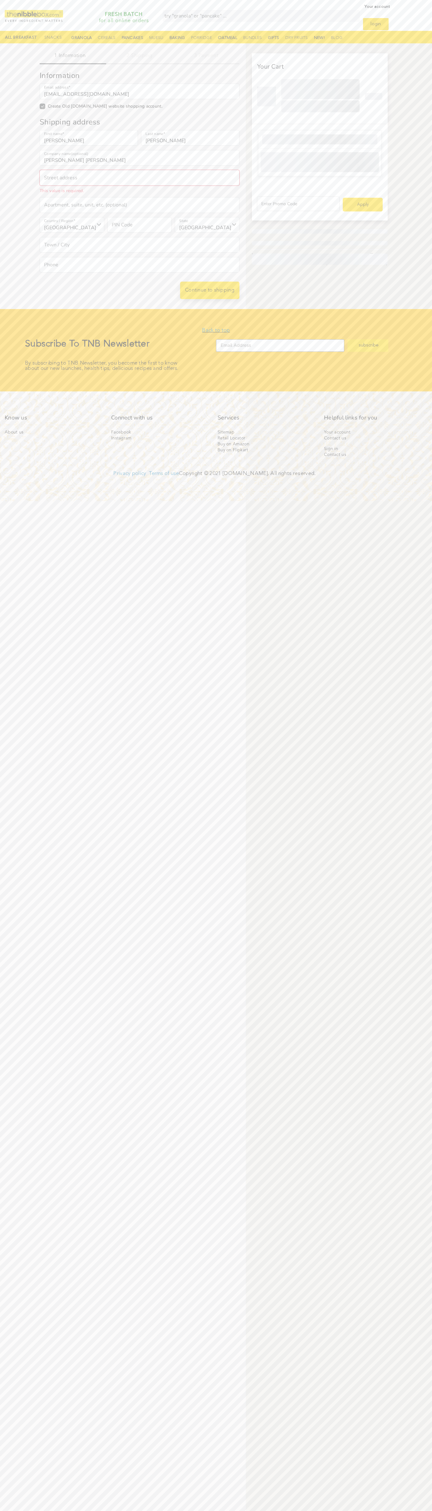 The height and width of the screenshot is (1511, 432). What do you see at coordinates (367, 346) in the screenshot?
I see `button: subscribe` at bounding box center [367, 346].